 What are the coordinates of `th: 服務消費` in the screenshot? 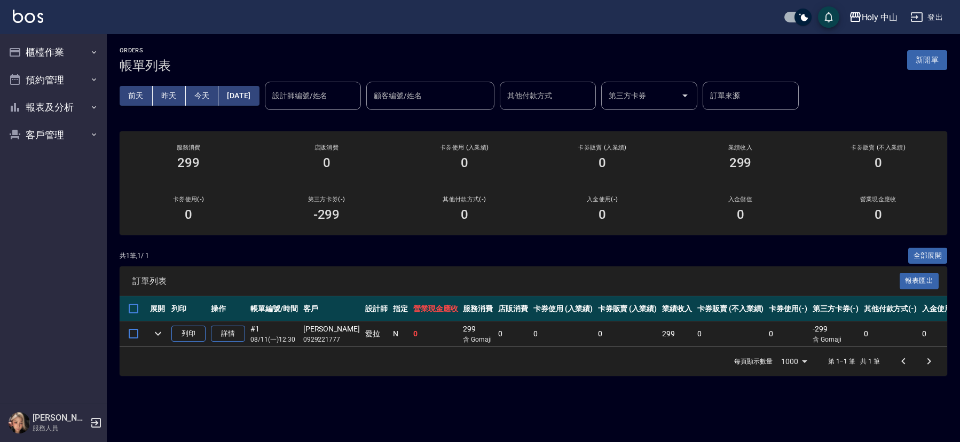 It's located at (478, 309).